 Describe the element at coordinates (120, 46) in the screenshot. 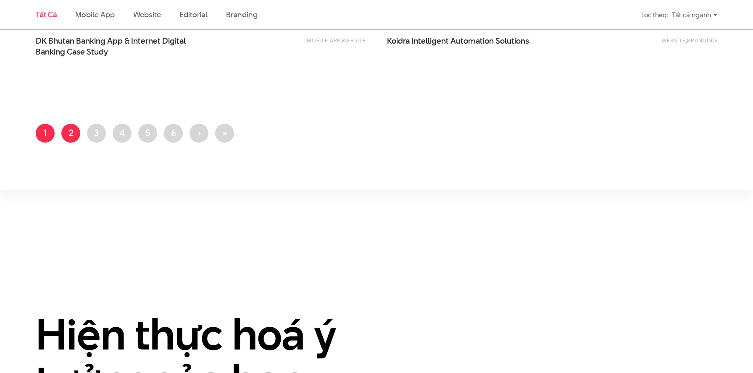

I see `span: DK Bhutan Banking App & Internet Digital` at that location.